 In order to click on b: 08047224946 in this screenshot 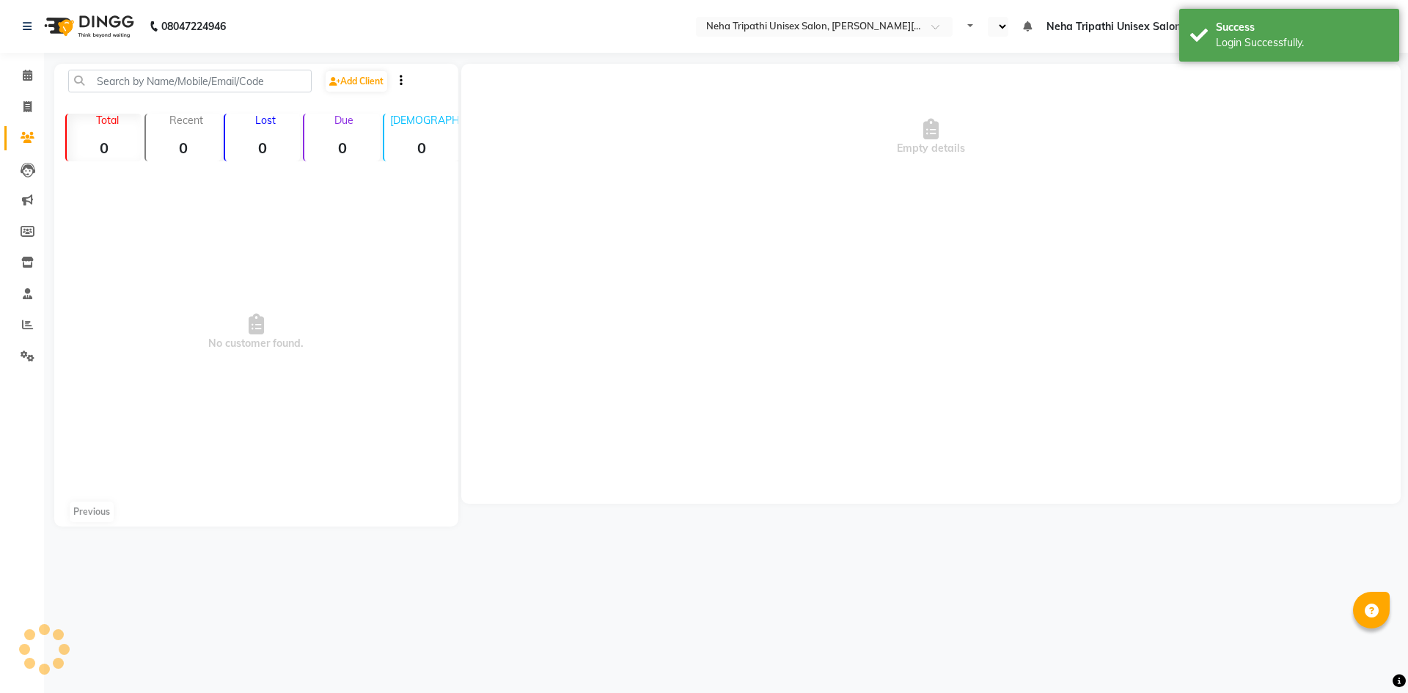, I will do `click(194, 26)`.